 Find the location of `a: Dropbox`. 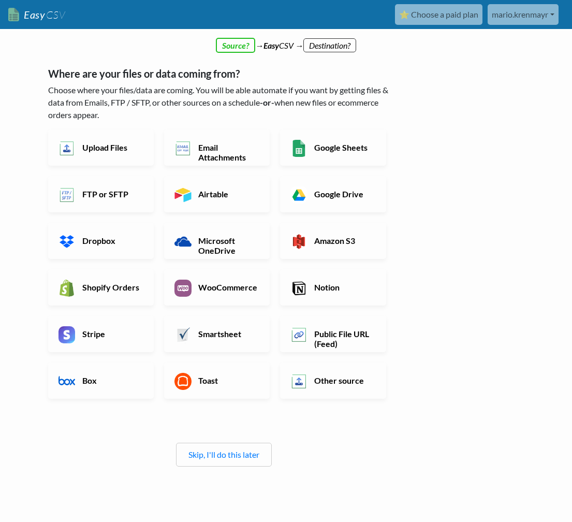

a: Dropbox is located at coordinates (101, 241).